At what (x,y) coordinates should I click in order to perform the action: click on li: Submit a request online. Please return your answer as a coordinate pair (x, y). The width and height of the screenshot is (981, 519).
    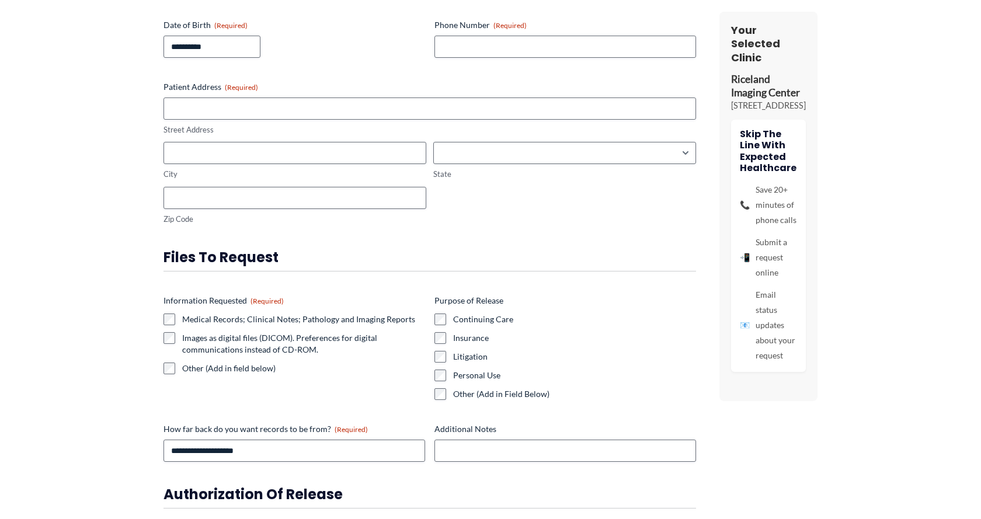
    Looking at the image, I should click on (768, 257).